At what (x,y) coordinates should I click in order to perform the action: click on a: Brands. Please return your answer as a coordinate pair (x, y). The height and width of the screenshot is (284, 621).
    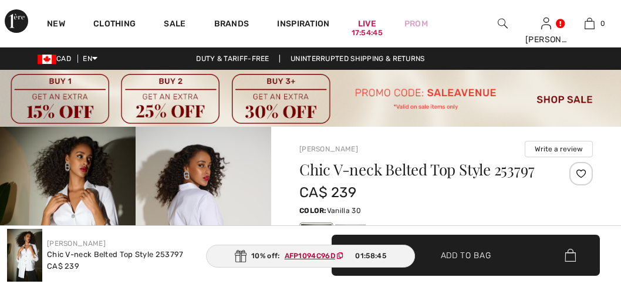
    Looking at the image, I should click on (232, 25).